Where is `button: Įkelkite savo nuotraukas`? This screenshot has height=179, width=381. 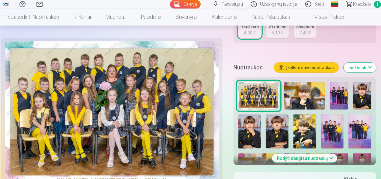
button: Įkelkite savo nuotraukas is located at coordinates (306, 68).